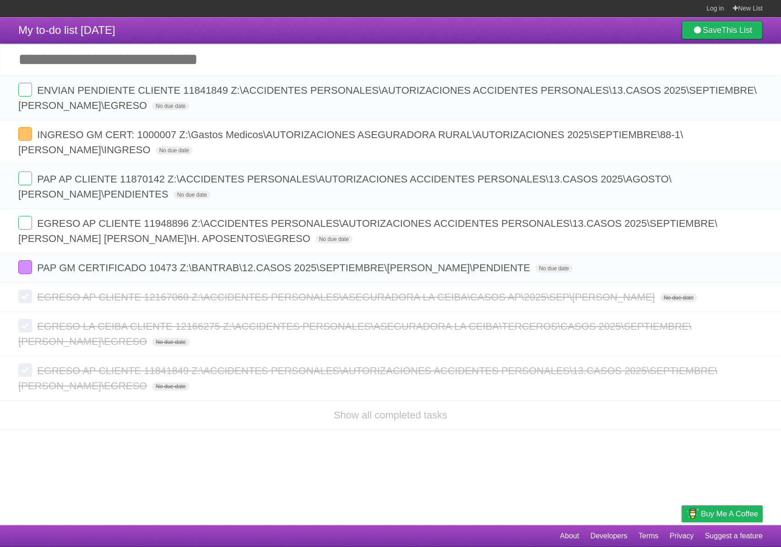  What do you see at coordinates (722, 514) in the screenshot?
I see `a: Buy me a coffee` at bounding box center [722, 514].